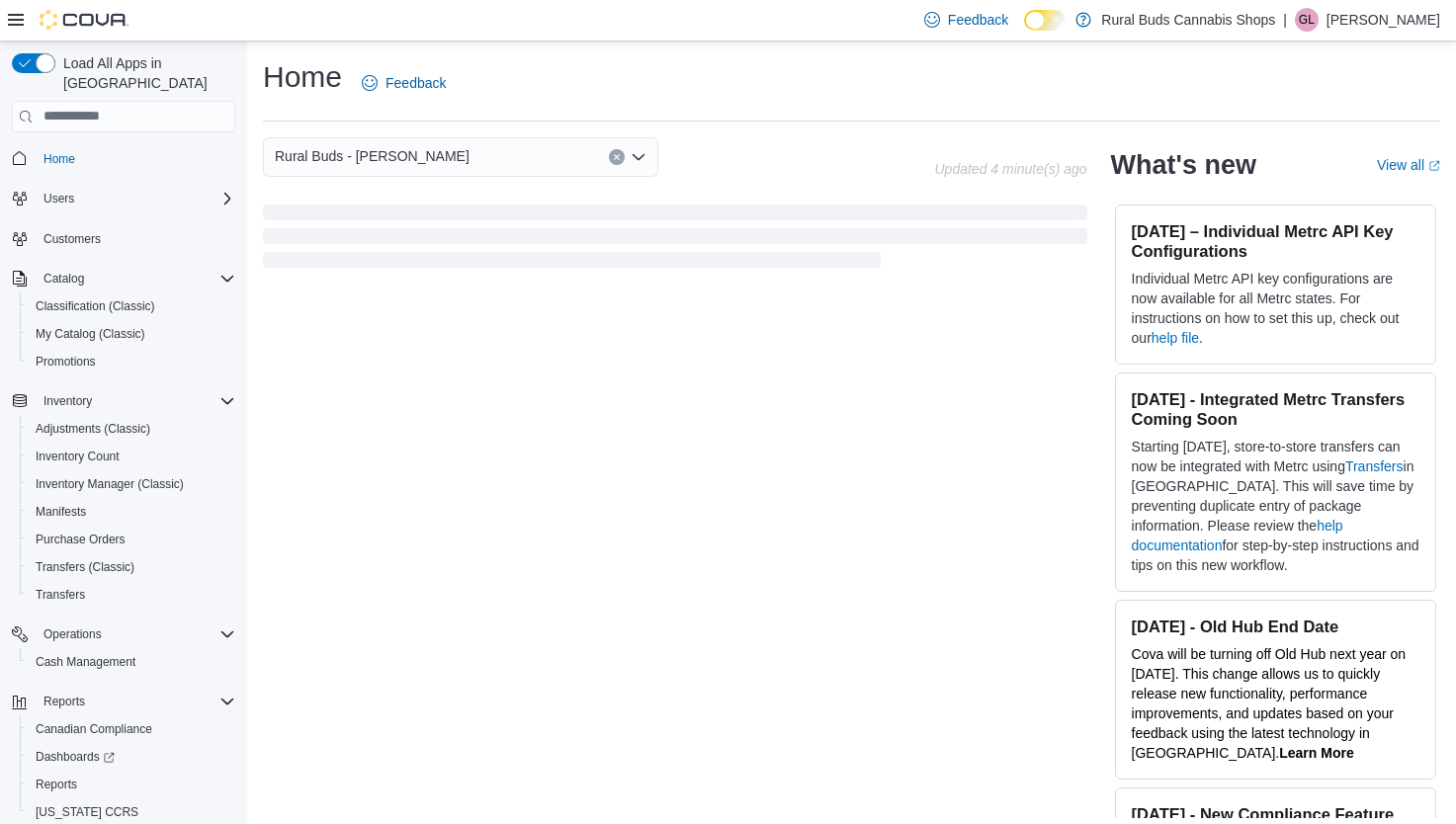 This screenshot has height=824, width=1456. What do you see at coordinates (131, 512) in the screenshot?
I see `button: Manifests` at bounding box center [131, 512].